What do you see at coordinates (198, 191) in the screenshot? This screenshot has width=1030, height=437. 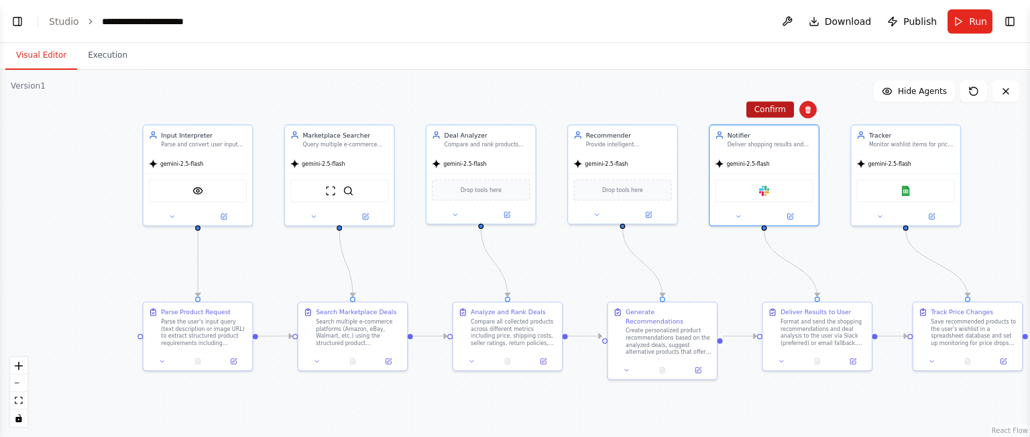 I see `img: VisionTool` at bounding box center [198, 191].